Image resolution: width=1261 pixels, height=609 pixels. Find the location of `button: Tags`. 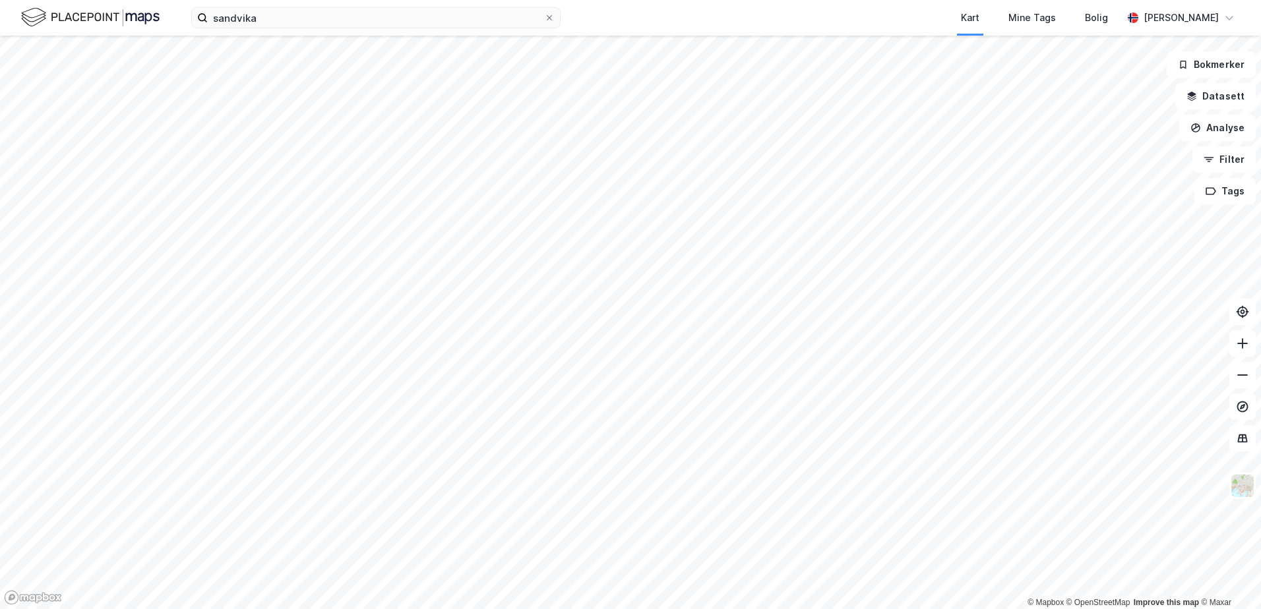

button: Tags is located at coordinates (1224, 191).